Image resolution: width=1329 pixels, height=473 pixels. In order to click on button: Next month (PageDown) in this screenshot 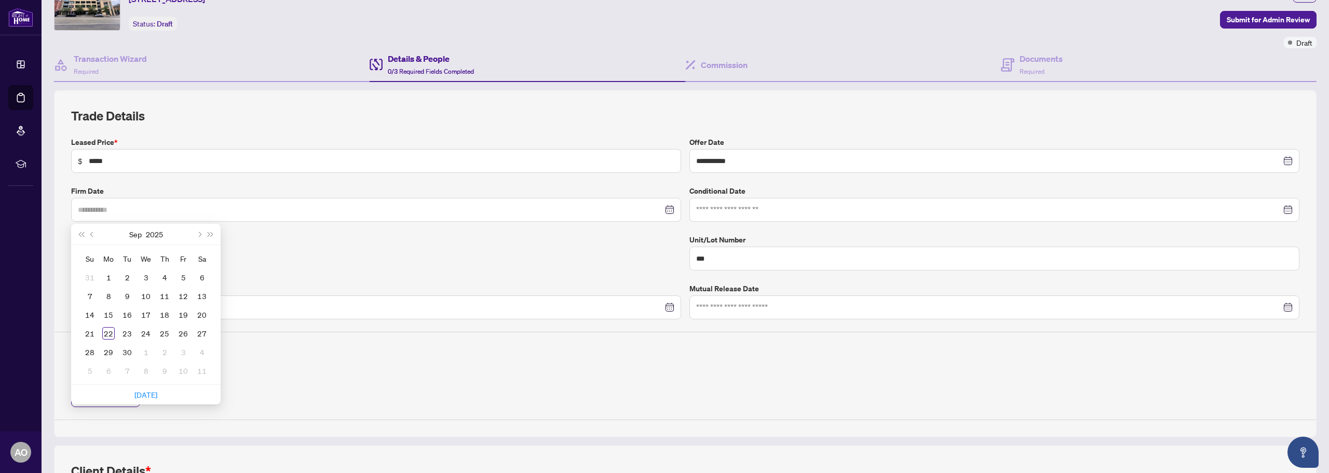, I will do `click(199, 234)`.